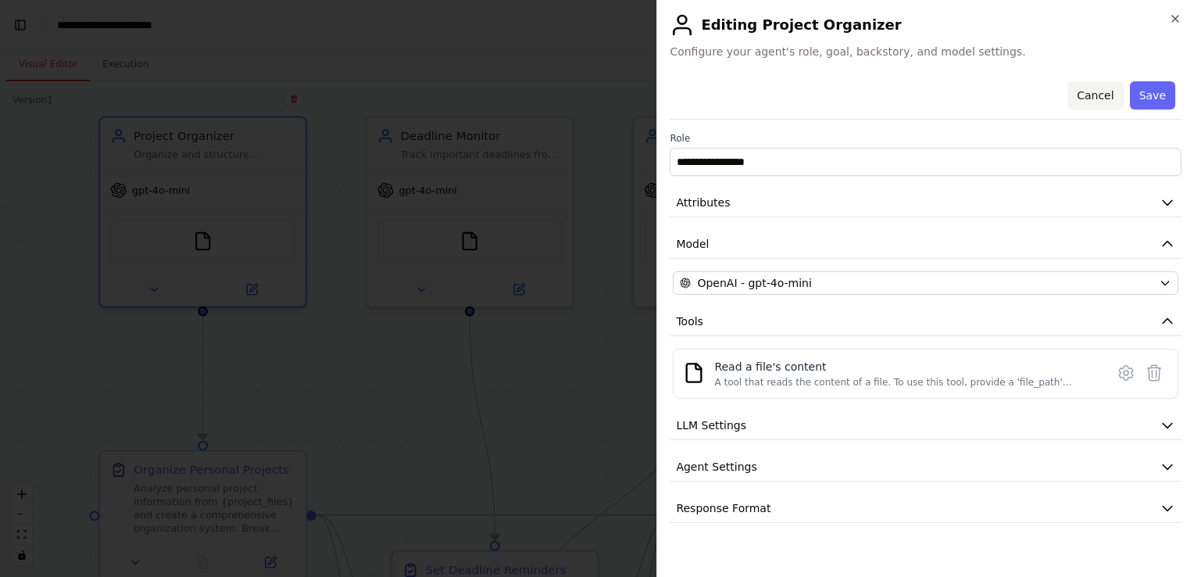 This screenshot has height=577, width=1194. I want to click on button: Agent Settings, so click(925, 466).